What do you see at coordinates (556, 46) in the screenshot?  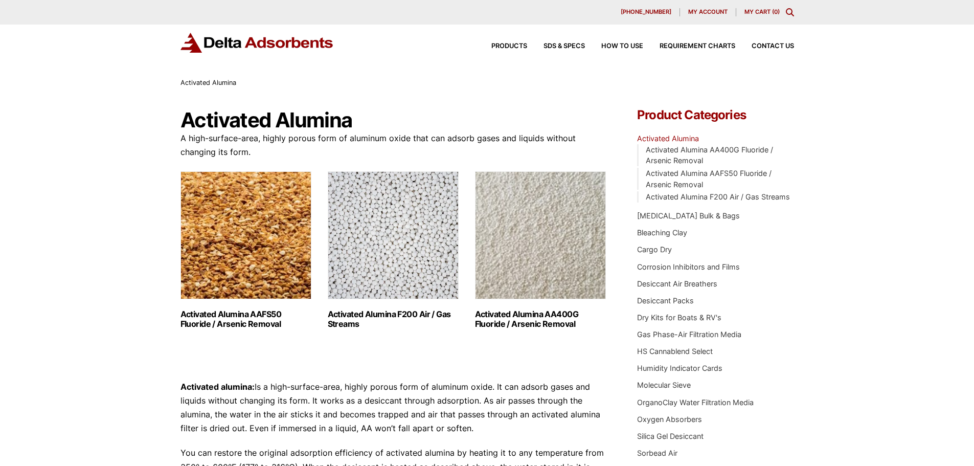 I see `a: SDS & SPECS` at bounding box center [556, 46].